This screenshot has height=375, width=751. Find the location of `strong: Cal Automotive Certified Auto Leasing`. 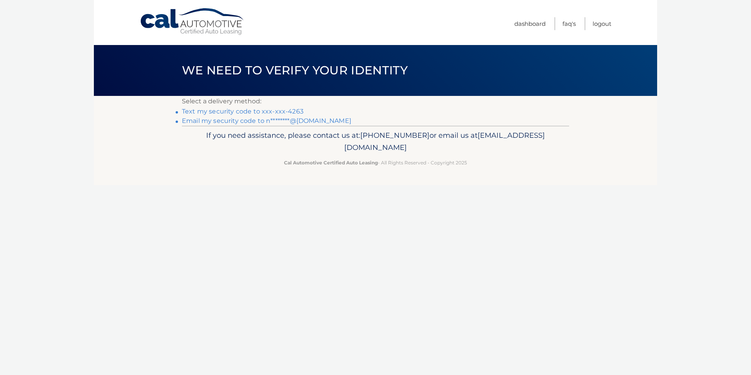

strong: Cal Automotive Certified Auto Leasing is located at coordinates (331, 162).